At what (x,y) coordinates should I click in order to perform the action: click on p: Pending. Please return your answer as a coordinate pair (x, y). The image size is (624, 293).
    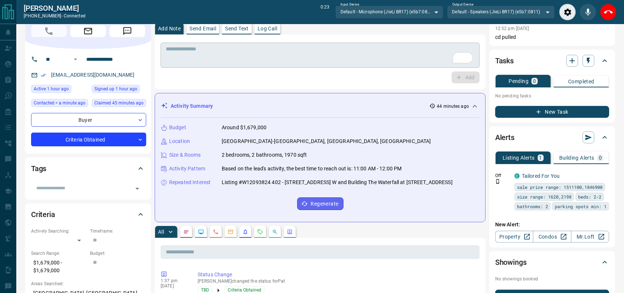
    Looking at the image, I should click on (519, 81).